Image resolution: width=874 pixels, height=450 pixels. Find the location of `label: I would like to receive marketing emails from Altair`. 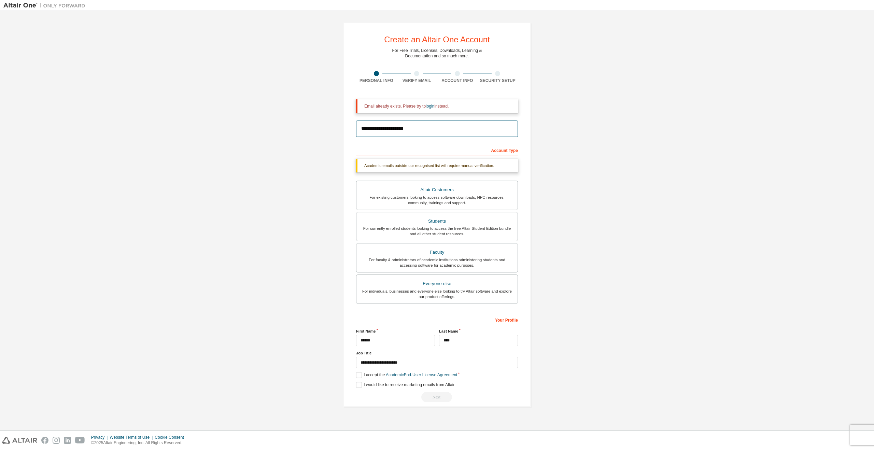

label: I would like to receive marketing emails from Altair is located at coordinates (405, 385).